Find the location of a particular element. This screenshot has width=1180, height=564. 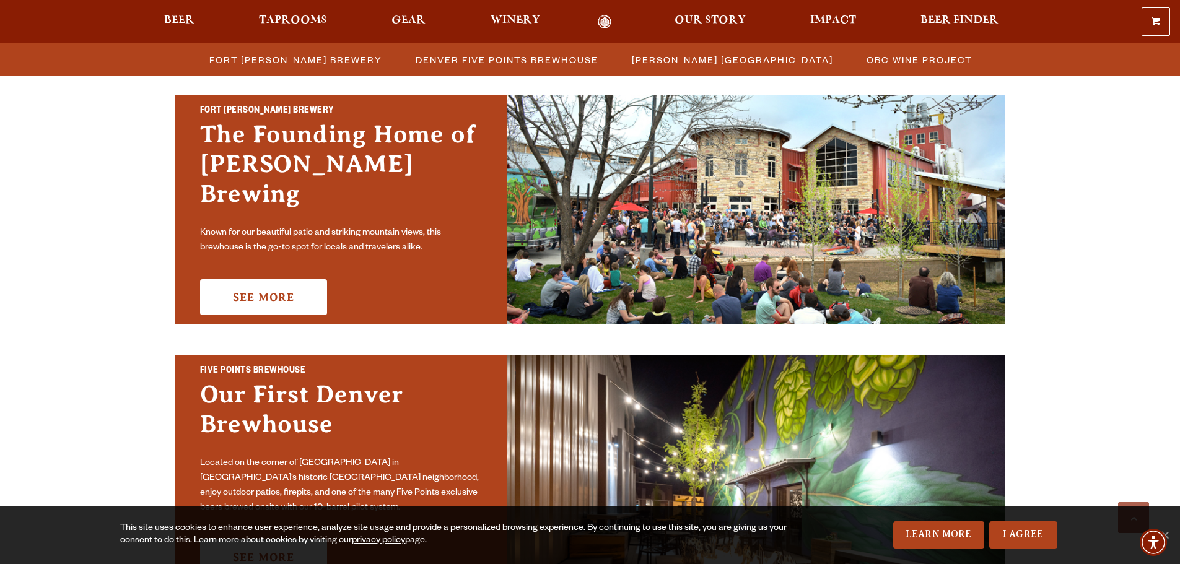

div: This site uses cookies to enhance user experience, analyze site usage and provide a personalized ... is located at coordinates (455, 535).